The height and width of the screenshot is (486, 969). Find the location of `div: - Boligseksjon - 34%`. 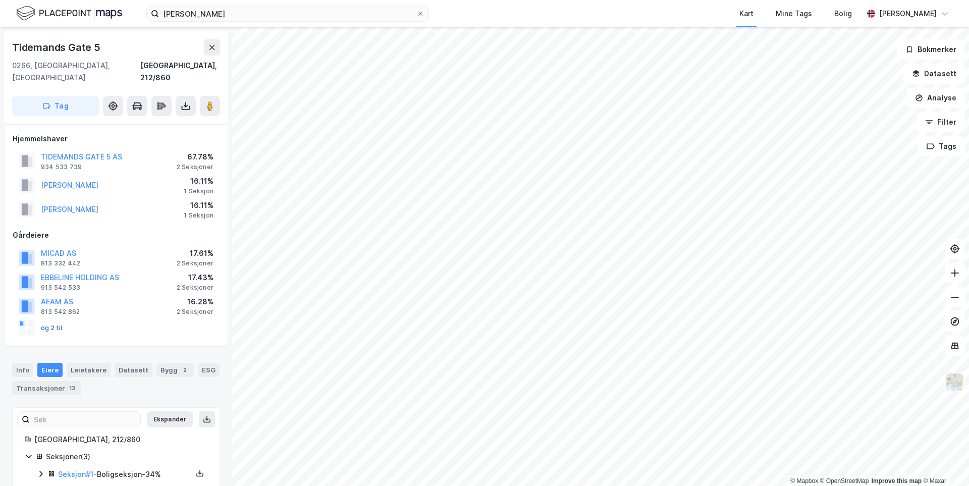

div: - Boligseksjon - 34% is located at coordinates (125, 474).